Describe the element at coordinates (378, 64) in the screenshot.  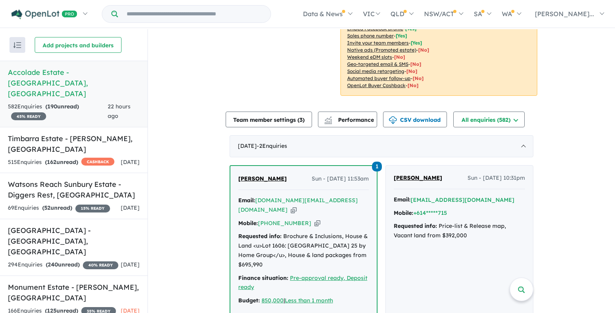
I see `u: Geo-targeted email & SMS` at that location.